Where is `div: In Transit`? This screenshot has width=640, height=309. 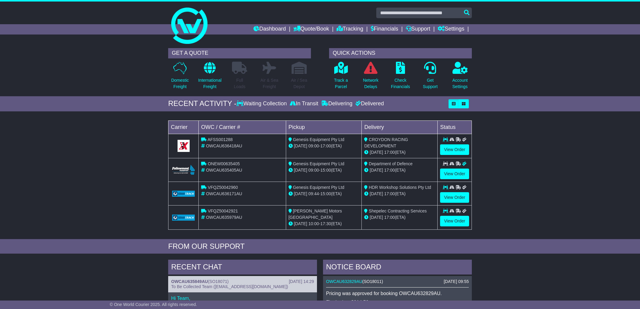 div: In Transit is located at coordinates (304, 104).